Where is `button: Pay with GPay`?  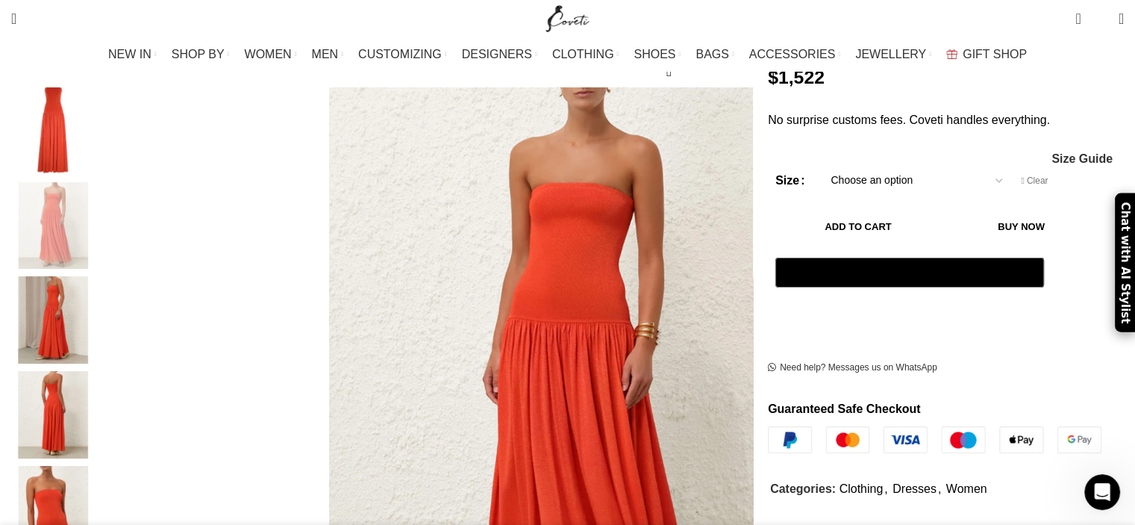
button: Pay with GPay is located at coordinates (910, 272).